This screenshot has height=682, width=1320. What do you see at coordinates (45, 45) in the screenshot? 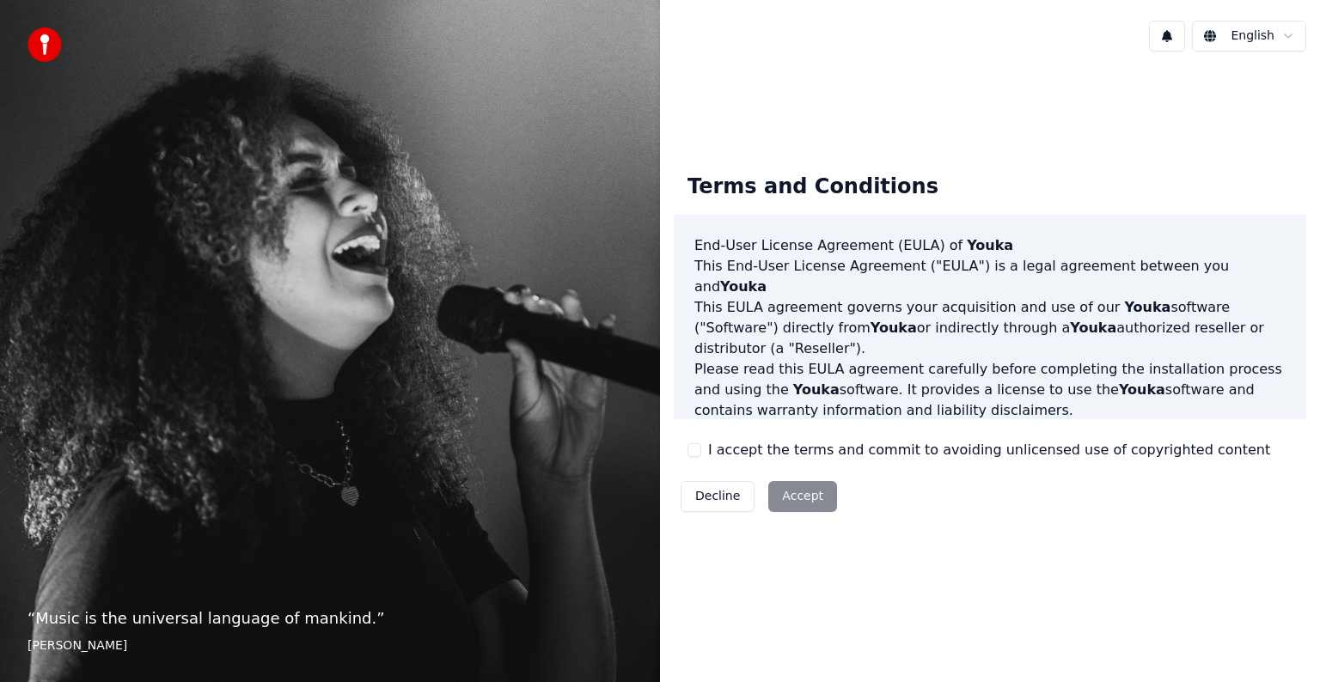
I see `img: youka` at bounding box center [45, 45].